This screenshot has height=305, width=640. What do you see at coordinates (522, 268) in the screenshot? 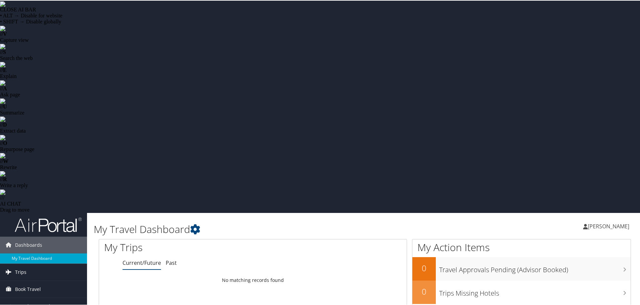
I see `a: 0Travel Approvals Pending (Advisor Booked)` at bounding box center [522, 268].